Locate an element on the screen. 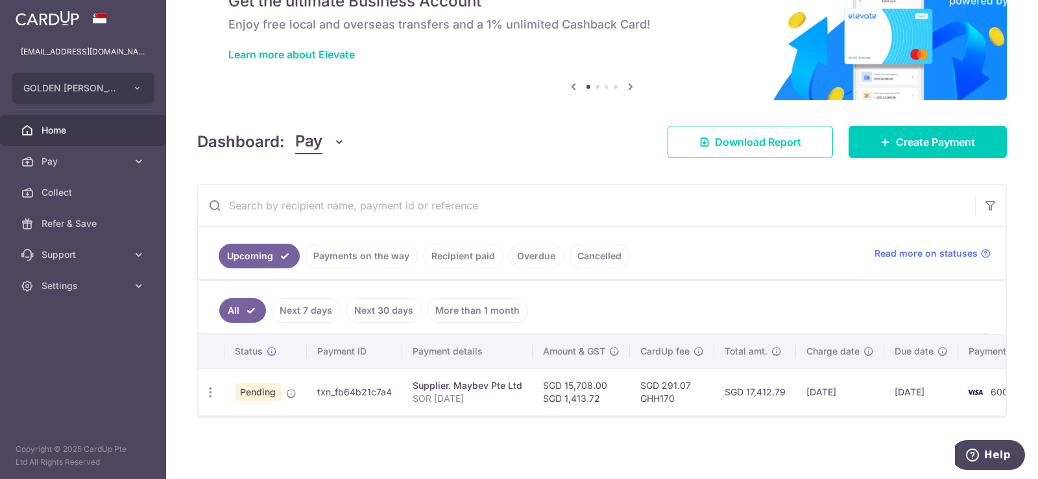 The width and height of the screenshot is (1038, 479). a: Download Report is located at coordinates (750, 142).